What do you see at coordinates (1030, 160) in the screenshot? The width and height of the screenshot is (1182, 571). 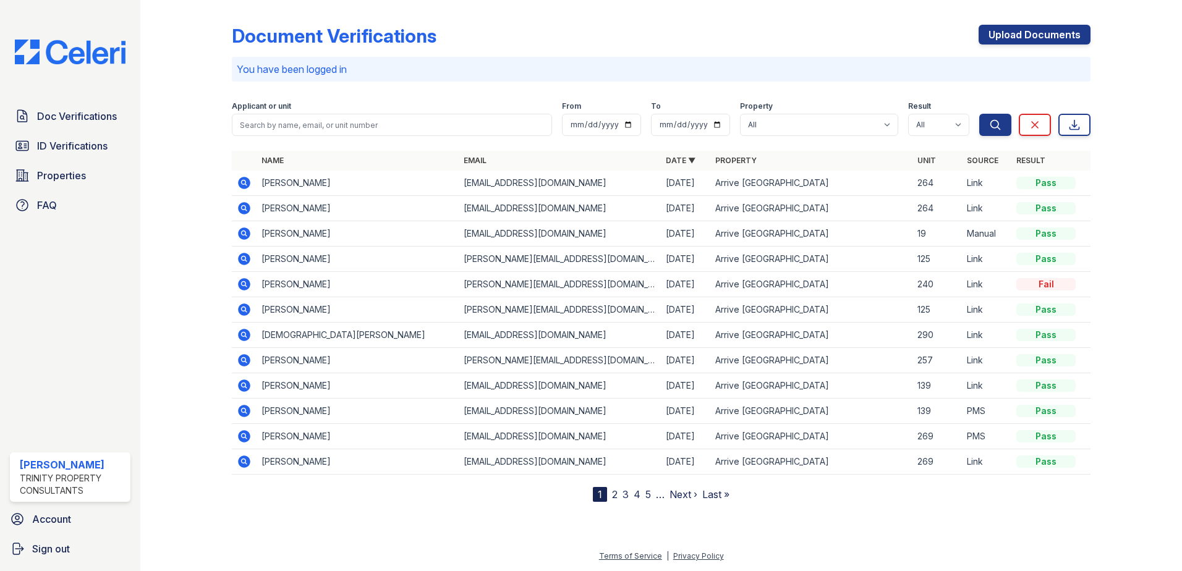 I see `a: Result` at bounding box center [1030, 160].